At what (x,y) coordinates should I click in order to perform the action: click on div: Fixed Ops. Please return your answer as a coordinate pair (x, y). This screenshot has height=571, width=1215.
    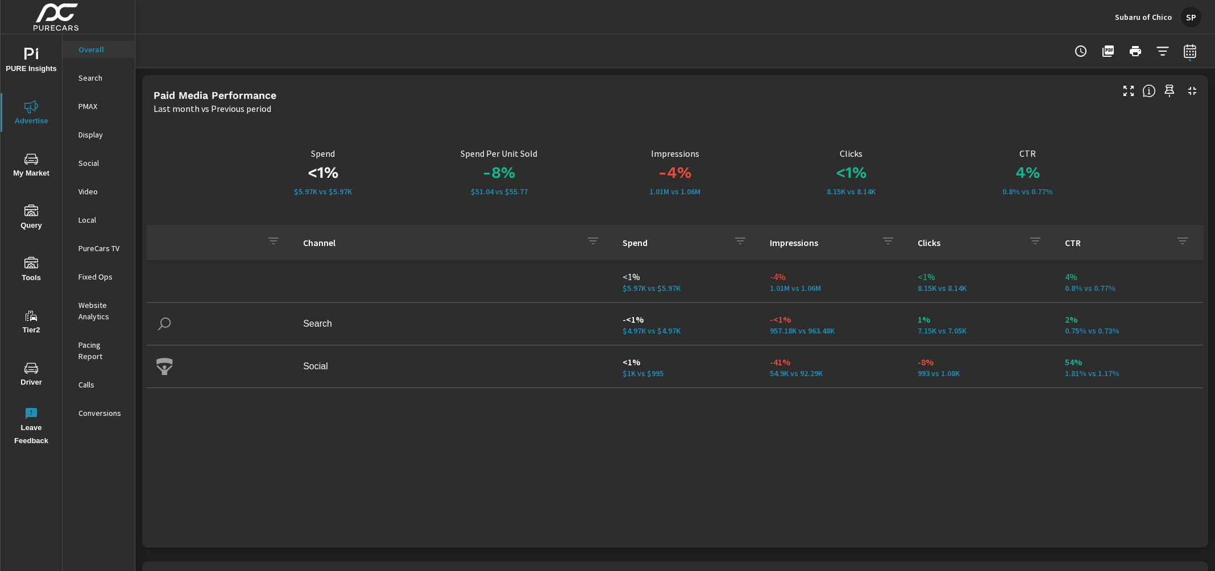
    Looking at the image, I should click on (98, 277).